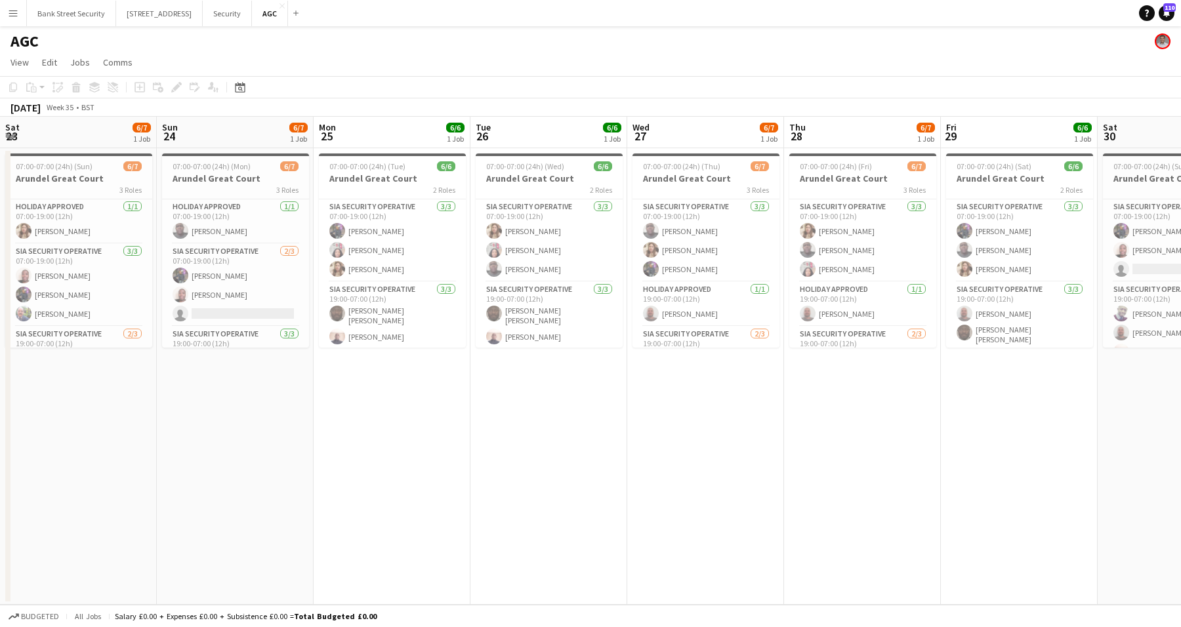 The width and height of the screenshot is (1181, 627). Describe the element at coordinates (117, 62) in the screenshot. I see `a: Comms` at that location.